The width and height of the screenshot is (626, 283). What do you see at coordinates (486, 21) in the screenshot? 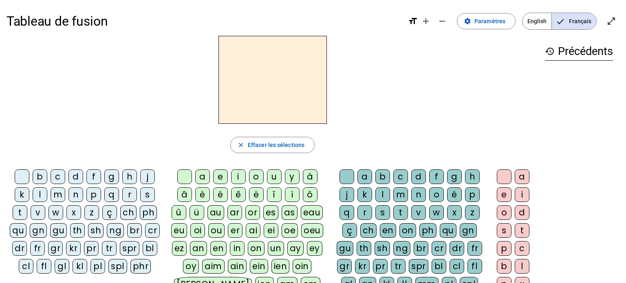
I see `button: Paramètres` at bounding box center [486, 21].